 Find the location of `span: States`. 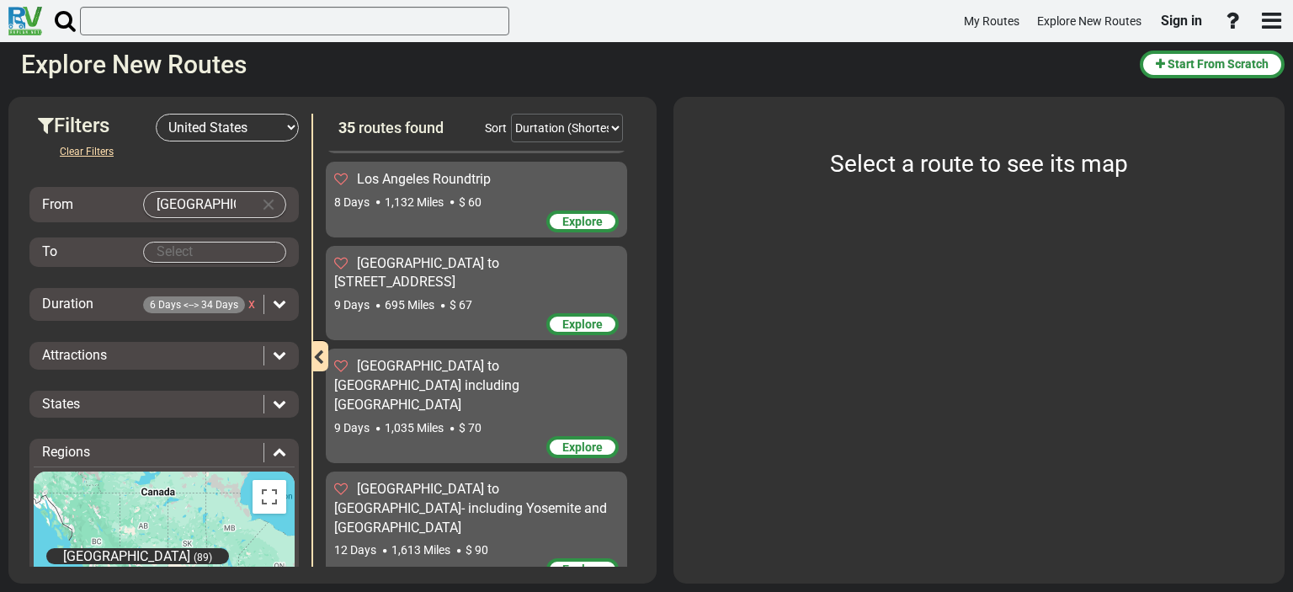

span: States is located at coordinates (61, 403).